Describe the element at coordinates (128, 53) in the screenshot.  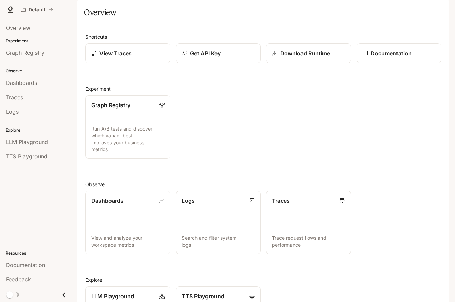
I see `a: View Traces` at that location.